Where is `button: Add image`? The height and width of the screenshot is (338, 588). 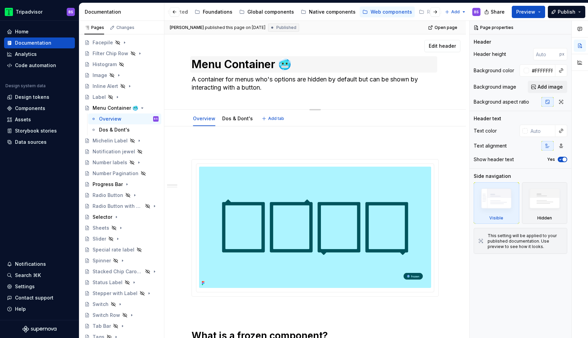
button: Add image is located at coordinates (548, 87).